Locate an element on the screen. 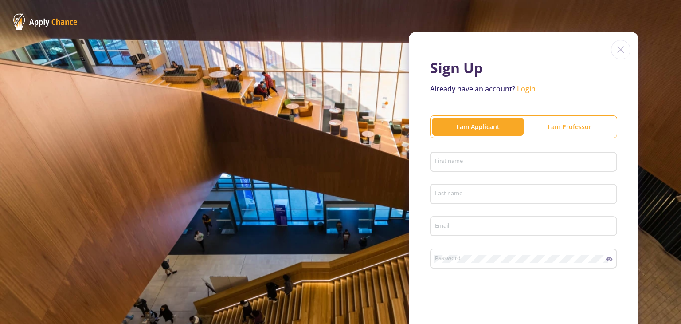 The height and width of the screenshot is (324, 681). div: I am Applicant is located at coordinates (478, 126).